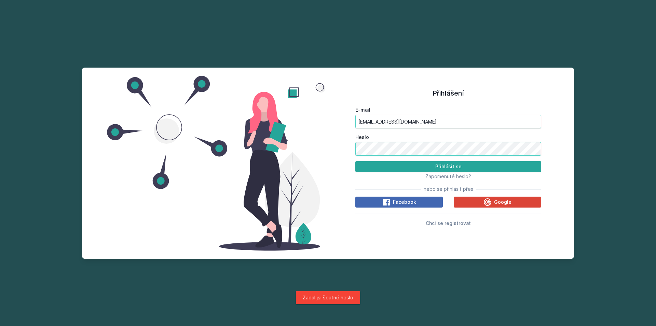 The image size is (656, 326). I want to click on input: Tvoje e-mailová adresa, so click(448, 122).